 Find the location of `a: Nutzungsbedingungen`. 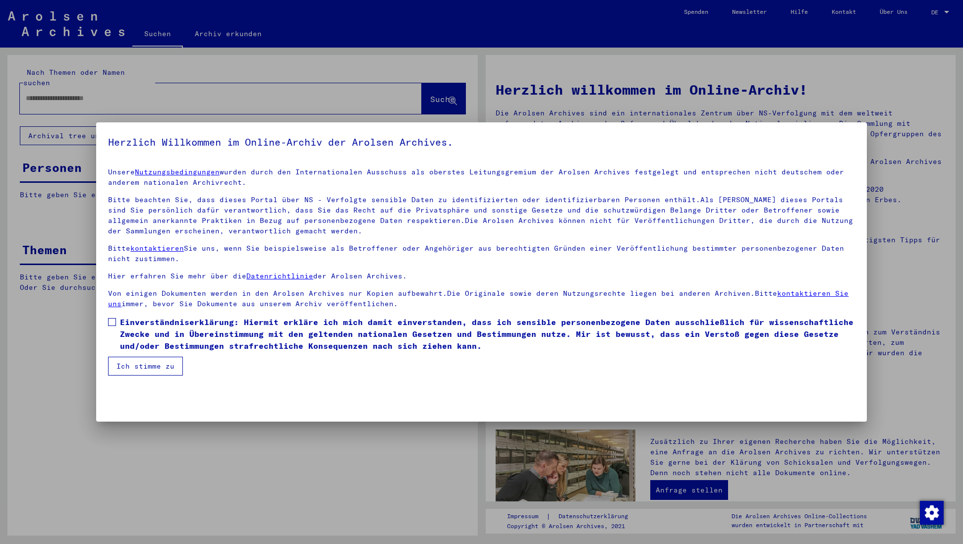

a: Nutzungsbedingungen is located at coordinates (177, 172).